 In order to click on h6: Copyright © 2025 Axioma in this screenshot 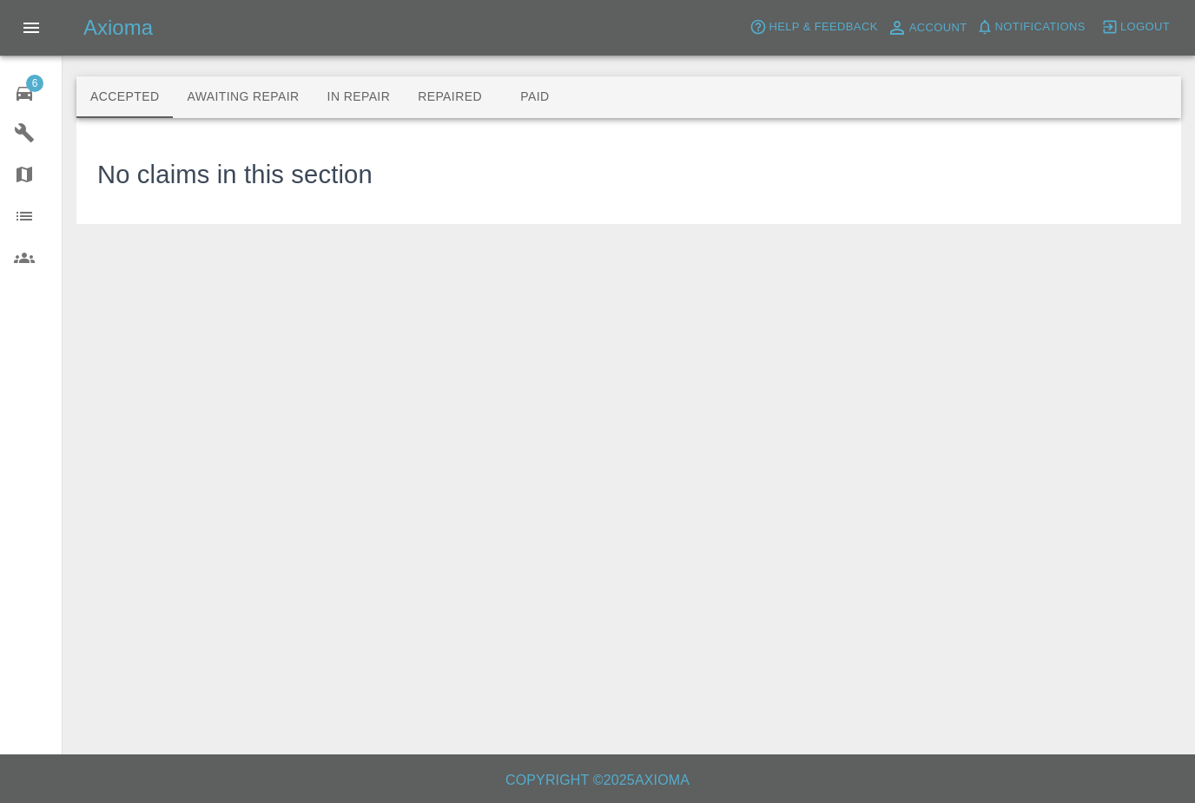, I will do `click(597, 781)`.